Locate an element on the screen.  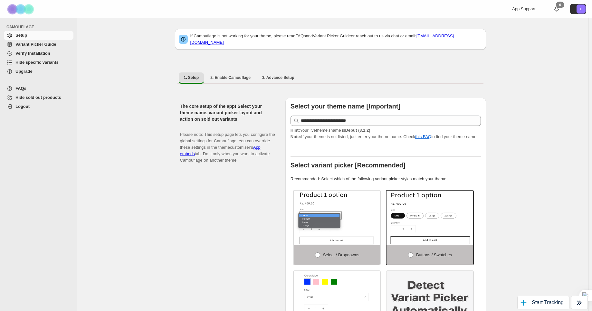
span: FAQs is located at coordinates (21, 88).